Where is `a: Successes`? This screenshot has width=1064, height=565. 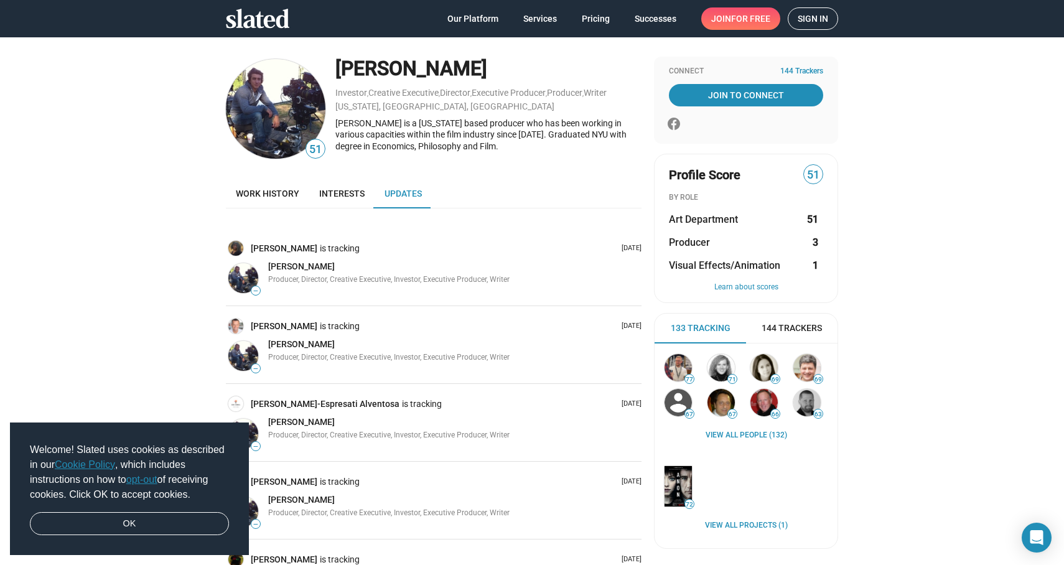 a: Successes is located at coordinates (655, 19).